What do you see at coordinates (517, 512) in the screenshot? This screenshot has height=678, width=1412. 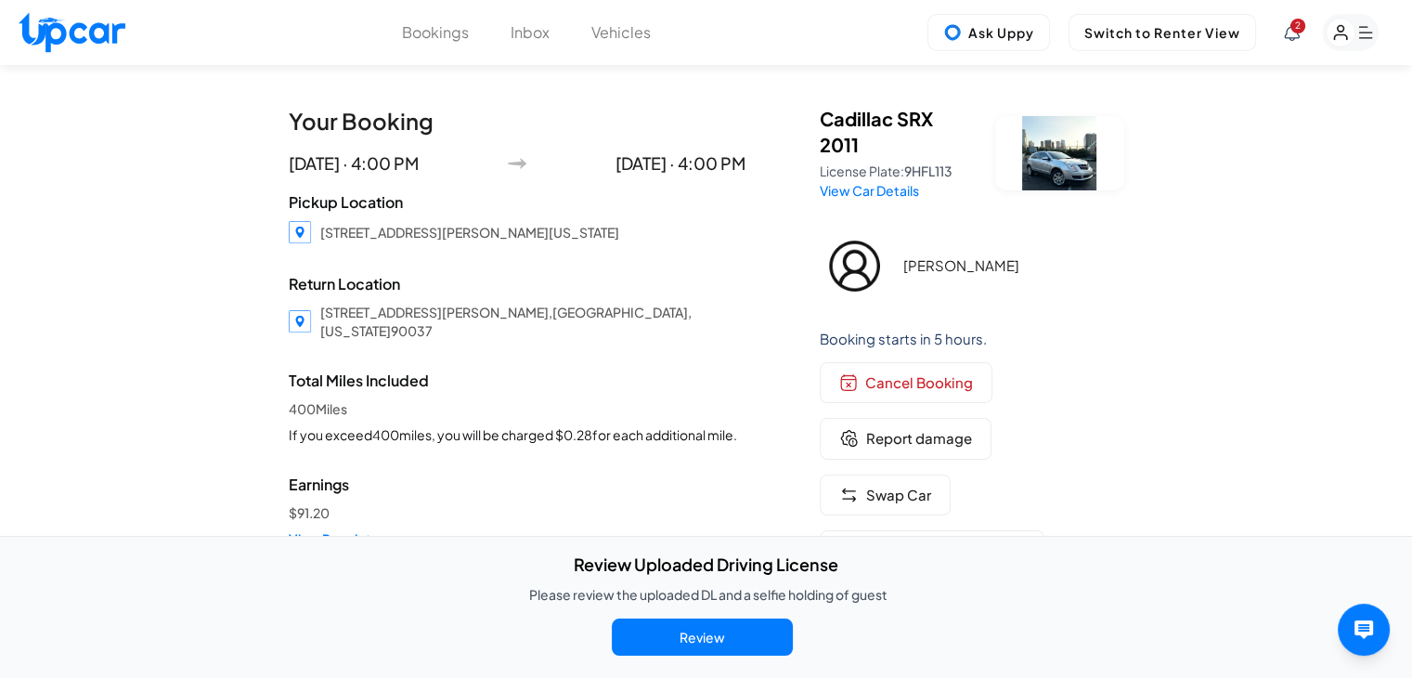 I see `div: $ 91.20` at bounding box center [517, 512].